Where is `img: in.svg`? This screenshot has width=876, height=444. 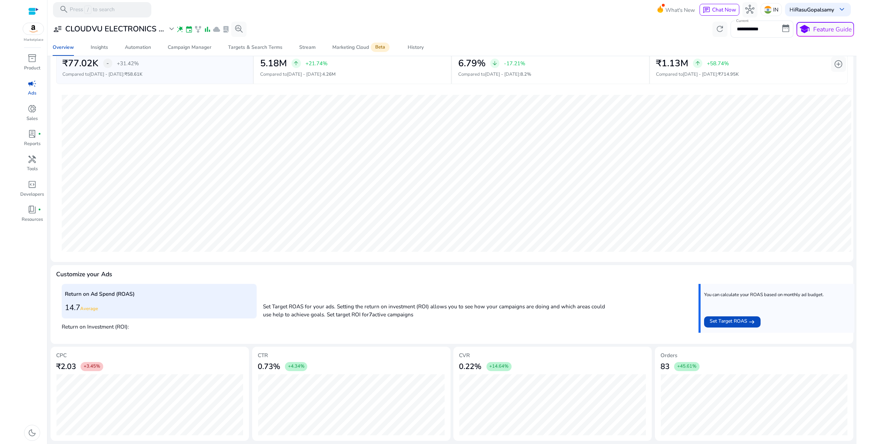
img: in.svg is located at coordinates (768, 10).